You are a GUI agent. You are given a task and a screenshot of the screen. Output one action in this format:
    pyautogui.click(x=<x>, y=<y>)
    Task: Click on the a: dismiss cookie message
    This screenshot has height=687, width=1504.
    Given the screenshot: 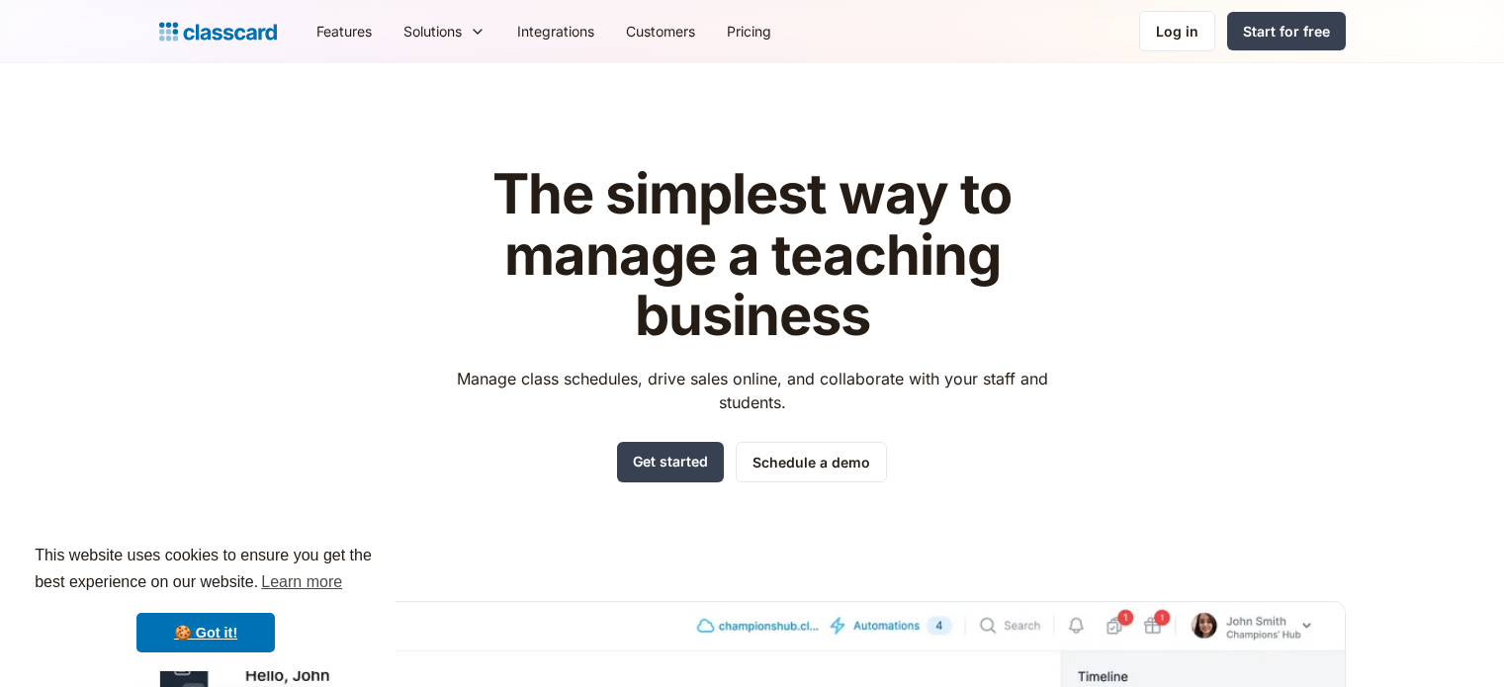 What is the action you would take?
    pyautogui.click(x=206, y=633)
    